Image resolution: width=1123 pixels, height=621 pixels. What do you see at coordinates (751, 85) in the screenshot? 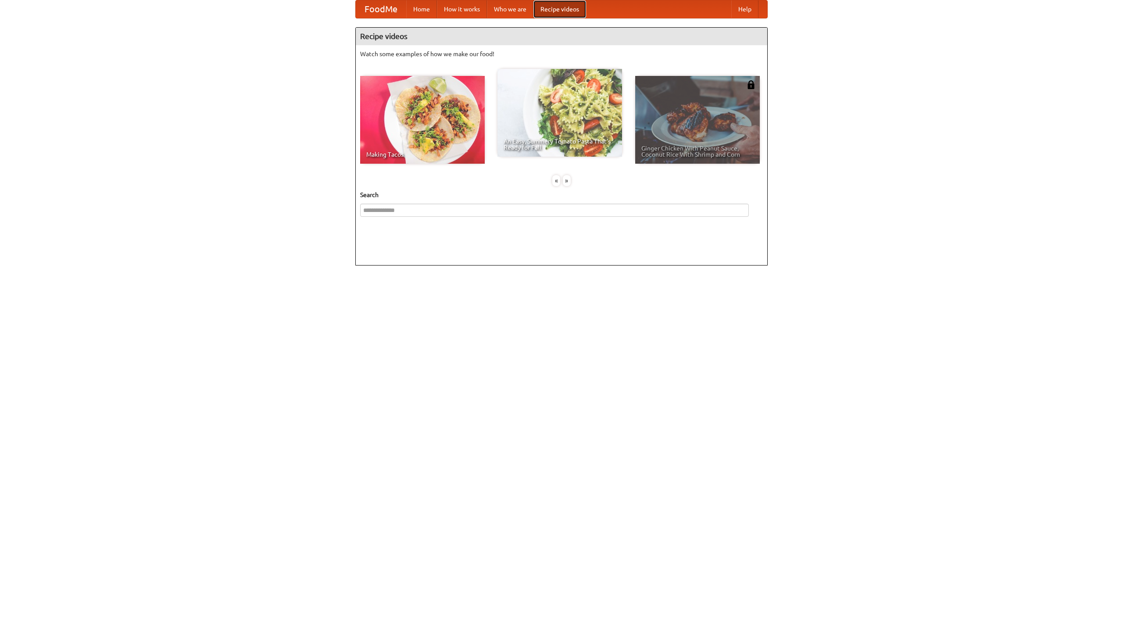
I see `img: 483408.png` at bounding box center [751, 85].